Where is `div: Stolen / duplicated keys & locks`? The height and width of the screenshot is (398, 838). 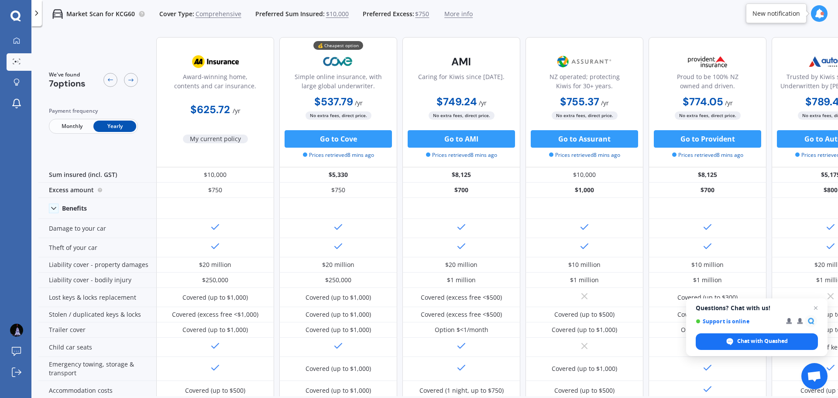
div: Stolen / duplicated keys & locks is located at coordinates (97, 314).